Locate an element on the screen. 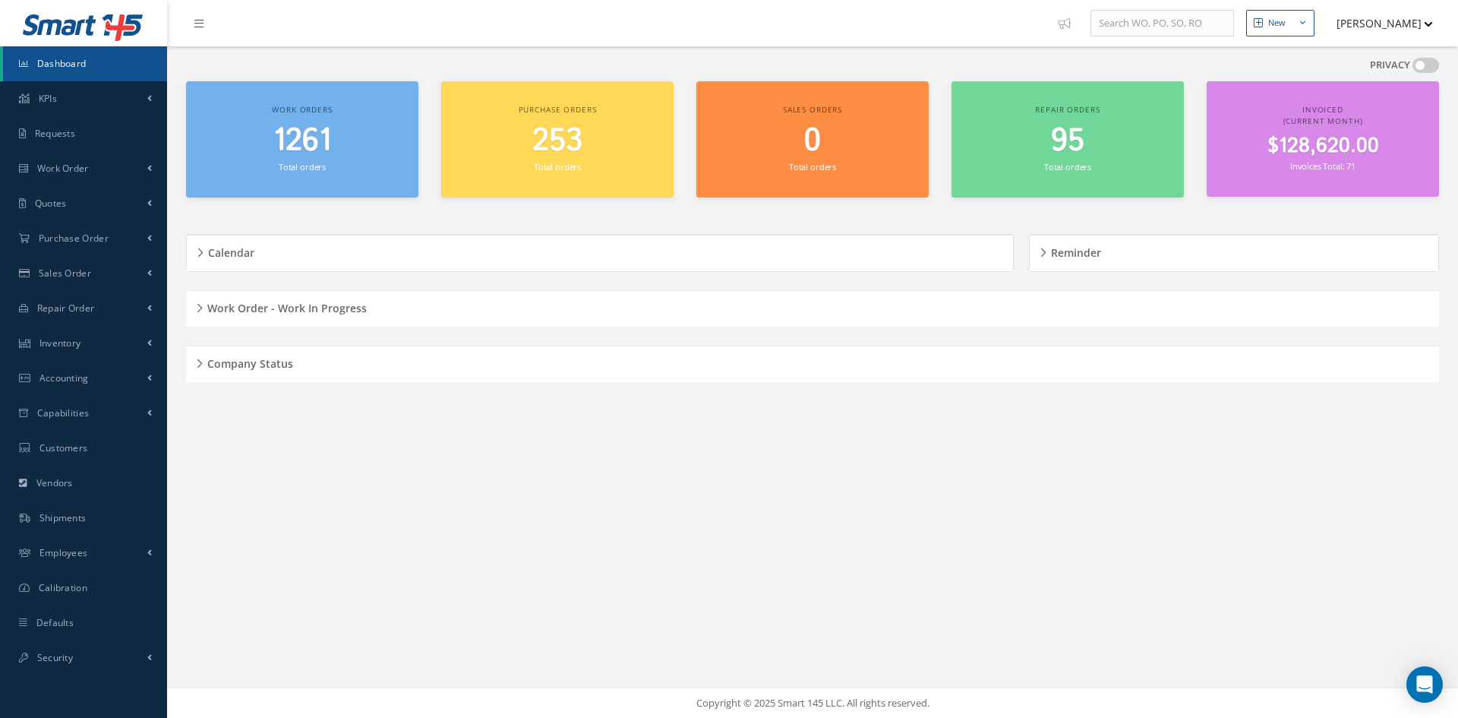 The image size is (1458, 718). span: Work Order is located at coordinates (63, 168).